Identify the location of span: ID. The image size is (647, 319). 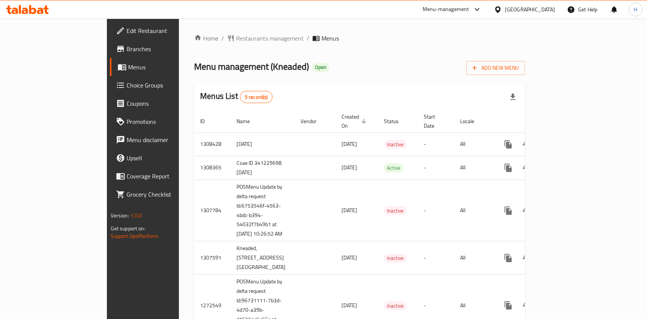
(207, 121).